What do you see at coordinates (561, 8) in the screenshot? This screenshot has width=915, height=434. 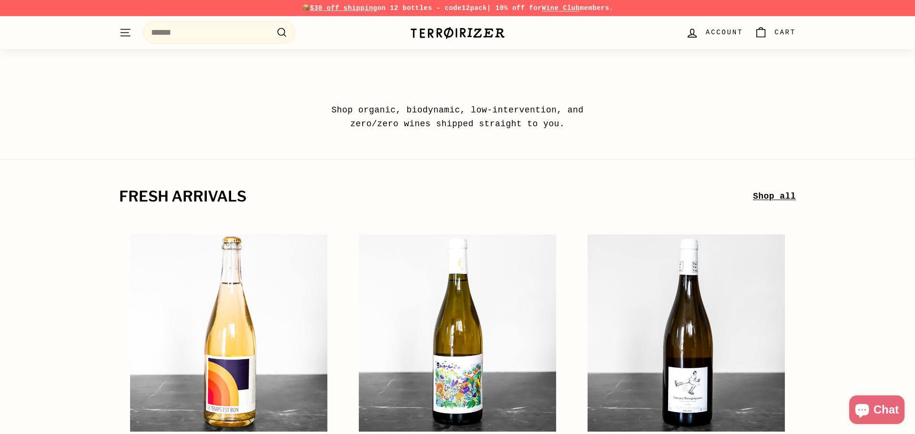 I see `a: Wine Club` at bounding box center [561, 8].